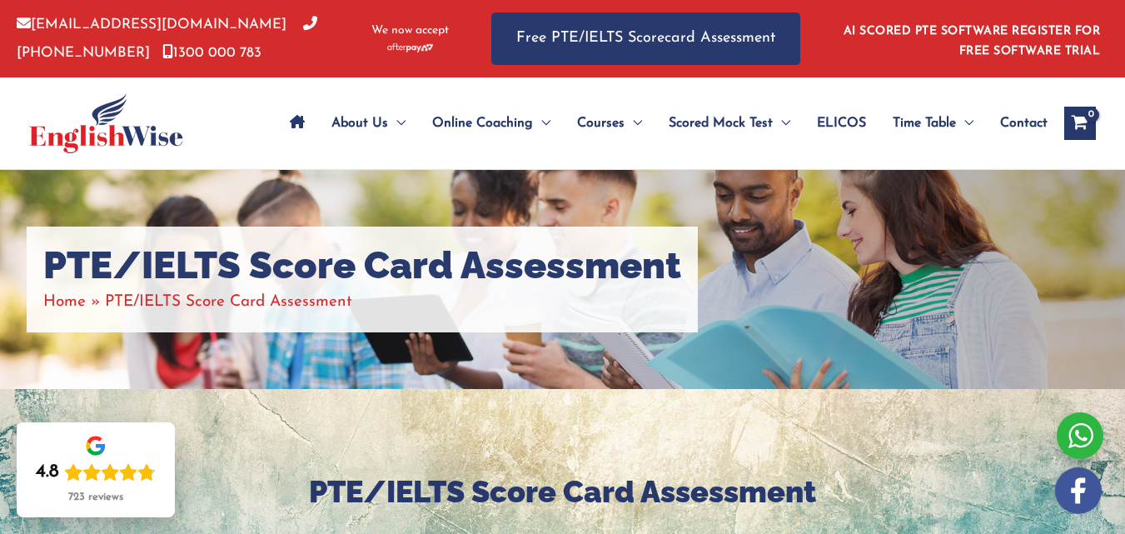 This screenshot has width=1125, height=534. Describe the element at coordinates (96, 497) in the screenshot. I see `div: 723 reviews` at that location.